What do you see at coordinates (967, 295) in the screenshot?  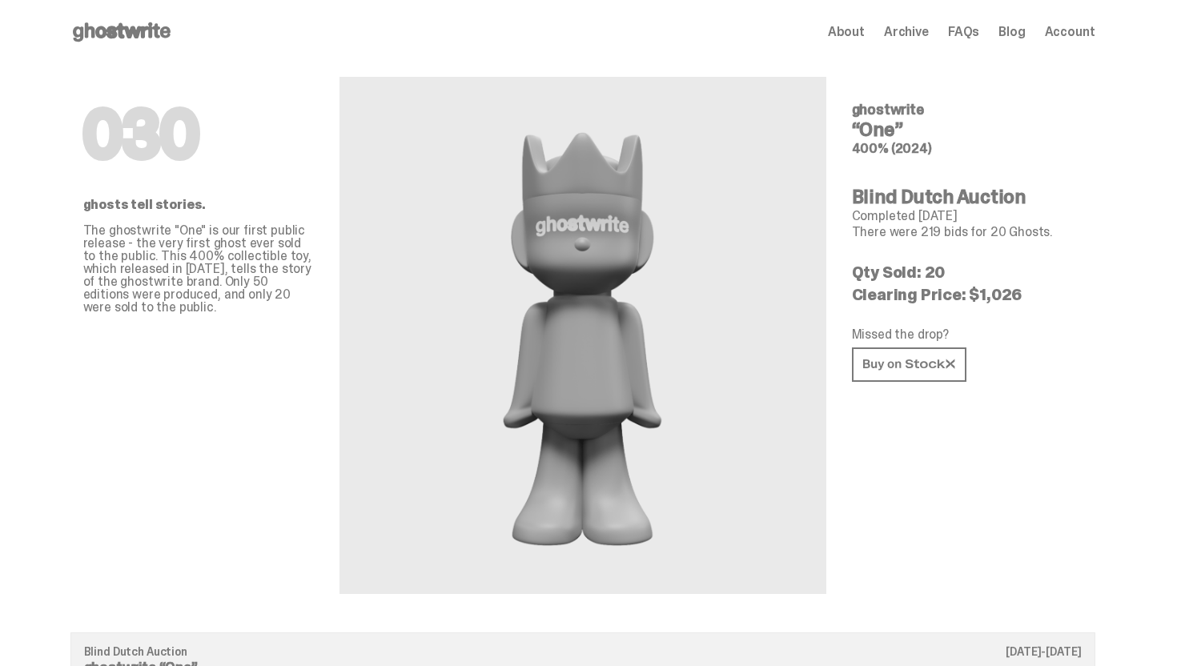 I see `p: Clearing Price: $1,026` at bounding box center [967, 295].